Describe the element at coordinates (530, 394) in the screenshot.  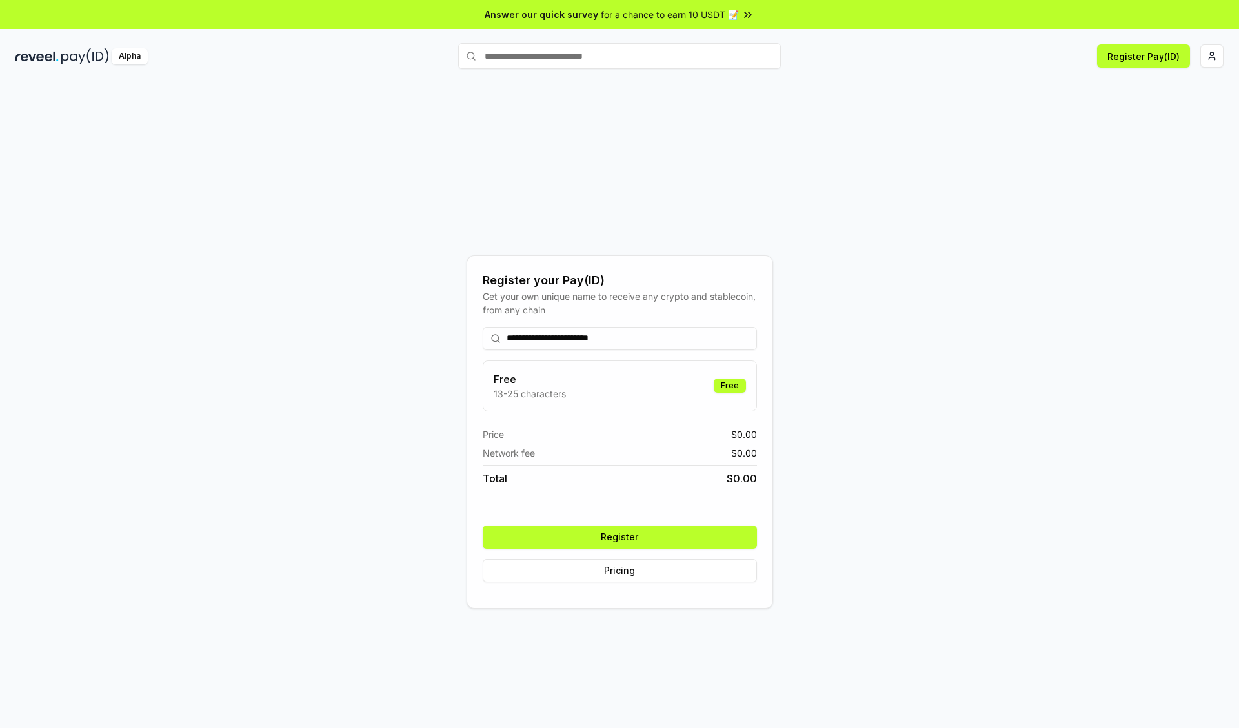
I see `p: 13-25 characters` at that location.